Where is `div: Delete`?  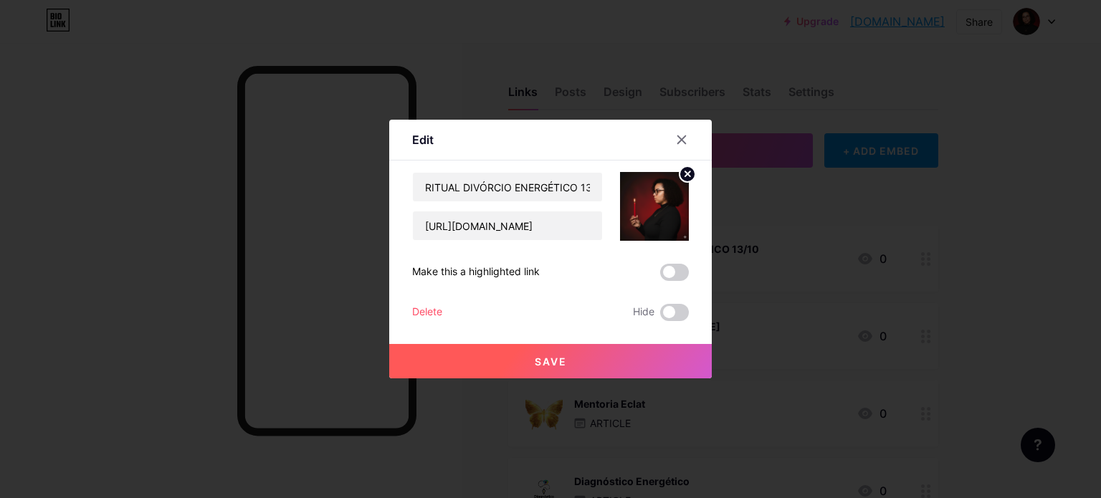
div: Delete is located at coordinates (427, 312).